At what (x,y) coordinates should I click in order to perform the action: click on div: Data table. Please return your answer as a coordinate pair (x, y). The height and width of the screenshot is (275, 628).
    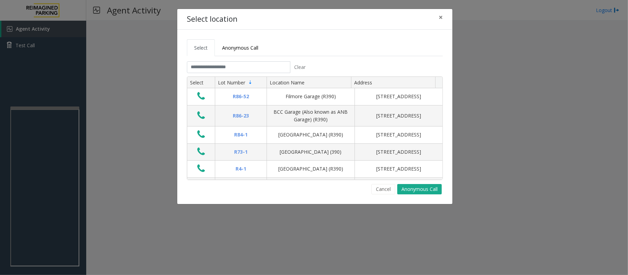
    Looking at the image, I should click on (315, 128).